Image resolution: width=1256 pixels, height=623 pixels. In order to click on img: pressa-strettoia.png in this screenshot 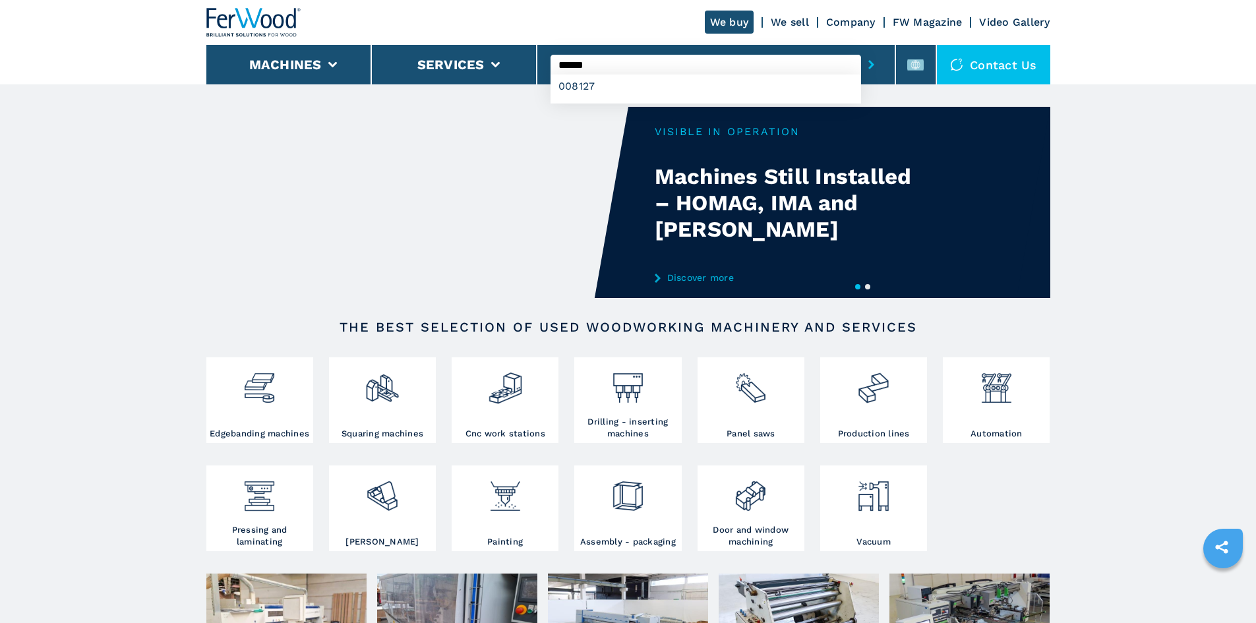, I will do `click(259, 491)`.